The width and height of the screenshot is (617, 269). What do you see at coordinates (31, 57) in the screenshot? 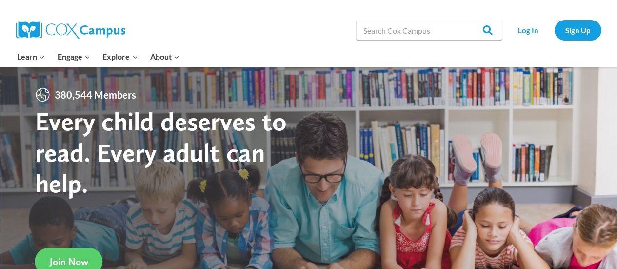
I see `span: Learn` at bounding box center [31, 57].